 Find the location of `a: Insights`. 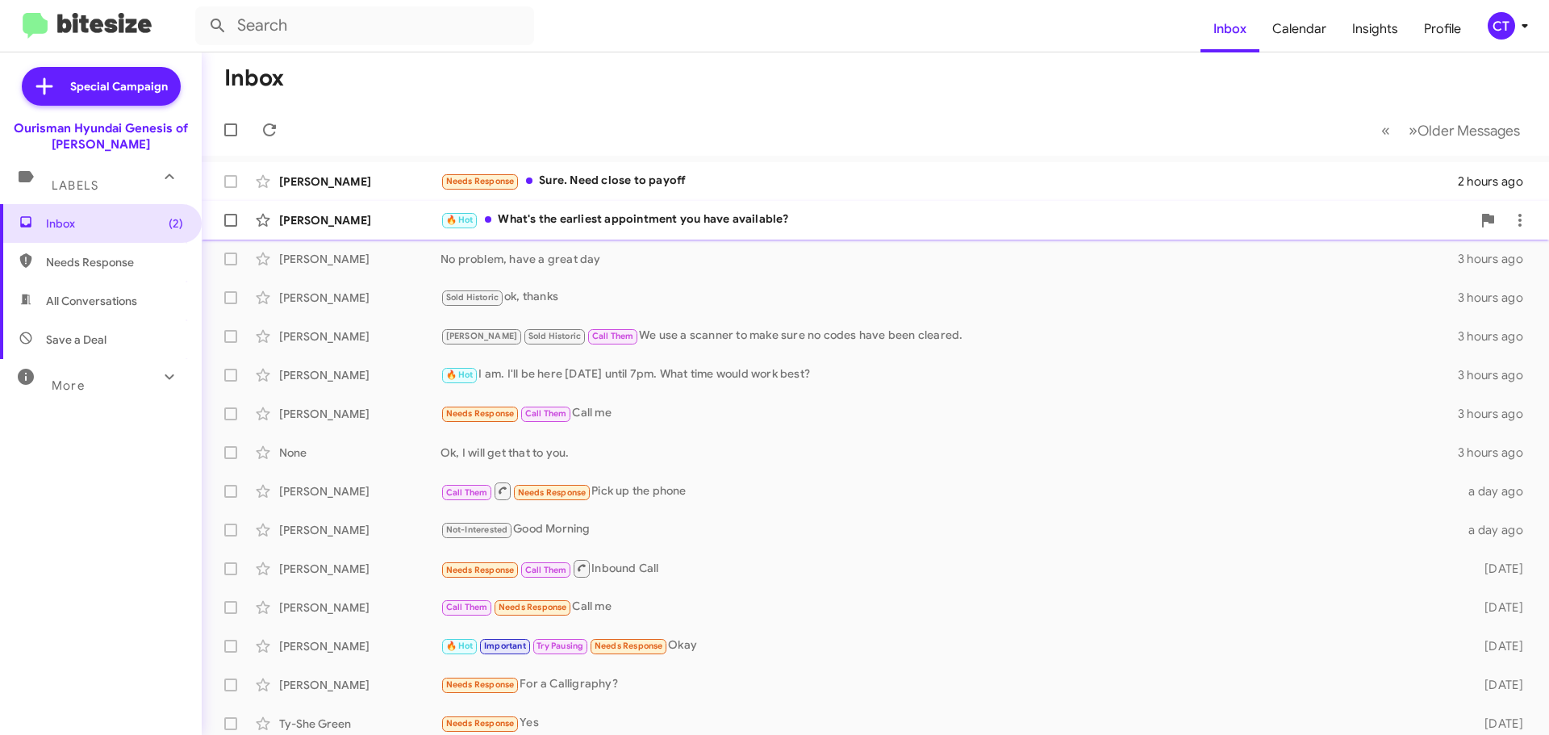

a: Insights is located at coordinates (1375, 29).